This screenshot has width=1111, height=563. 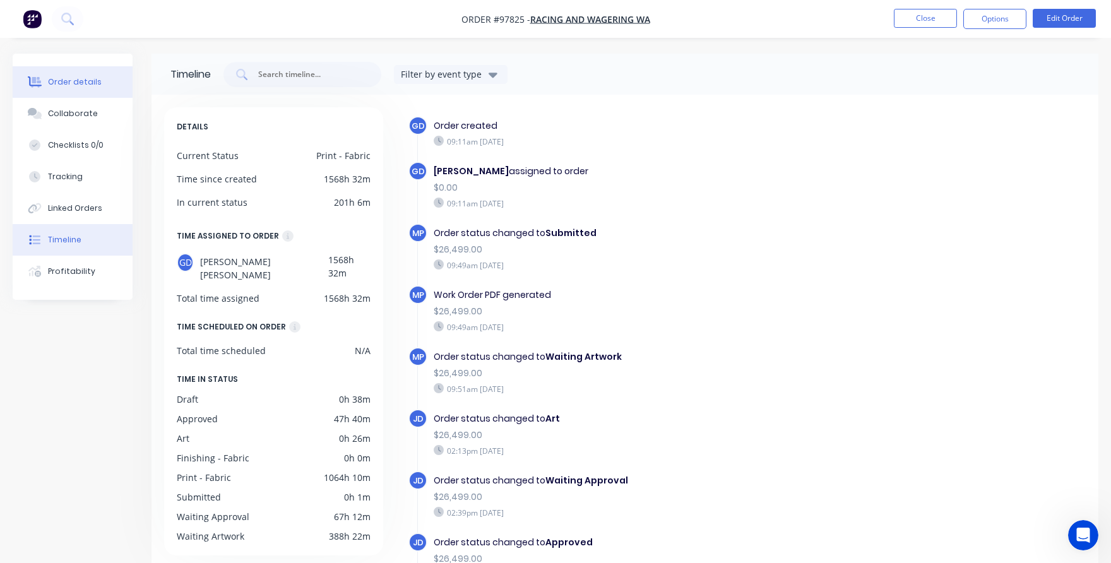 What do you see at coordinates (213, 516) in the screenshot?
I see `div: Waiting Approval` at bounding box center [213, 516].